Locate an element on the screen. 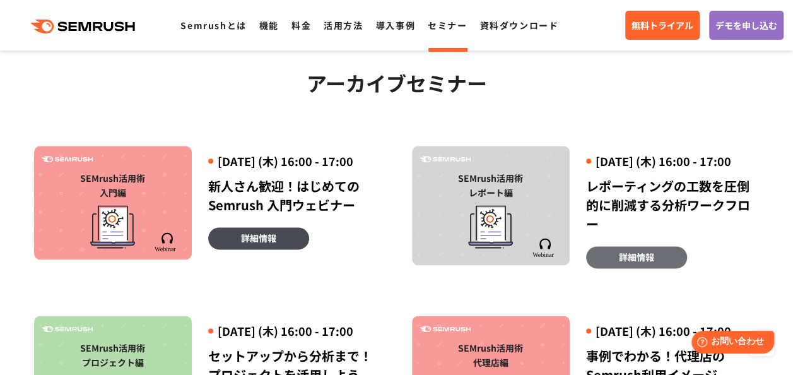 This screenshot has width=793, height=375. span: 無料トライアル is located at coordinates (663, 25).